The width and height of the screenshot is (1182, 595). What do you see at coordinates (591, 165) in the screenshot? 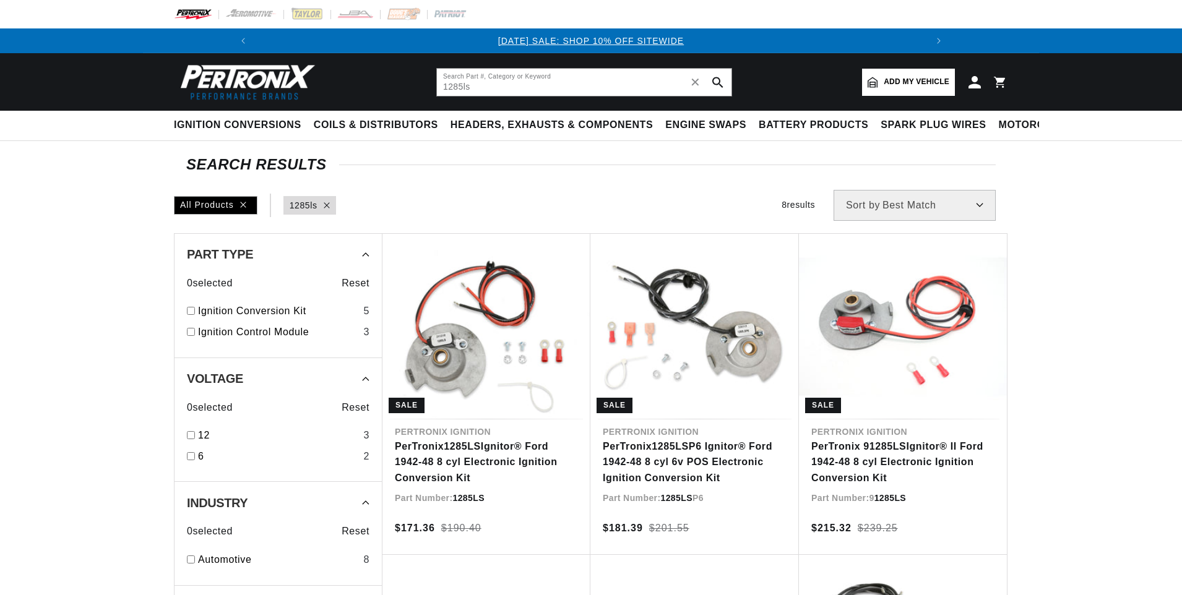
I see `div: SEARCH RESULTS` at bounding box center [591, 165].